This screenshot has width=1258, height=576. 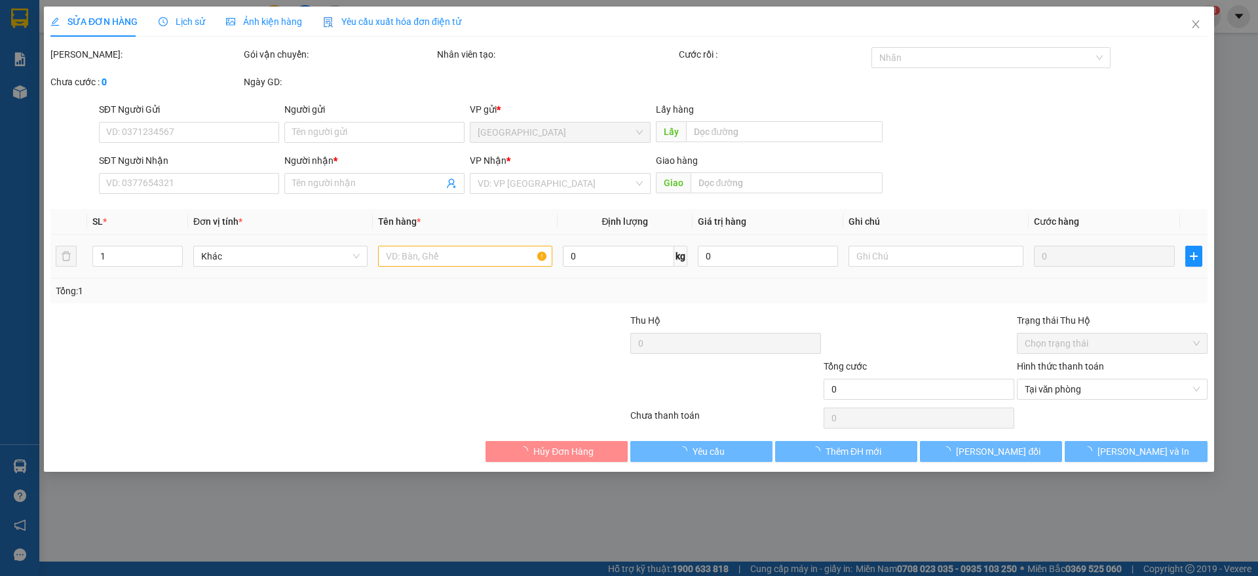 I want to click on input: 0, so click(x=1104, y=256).